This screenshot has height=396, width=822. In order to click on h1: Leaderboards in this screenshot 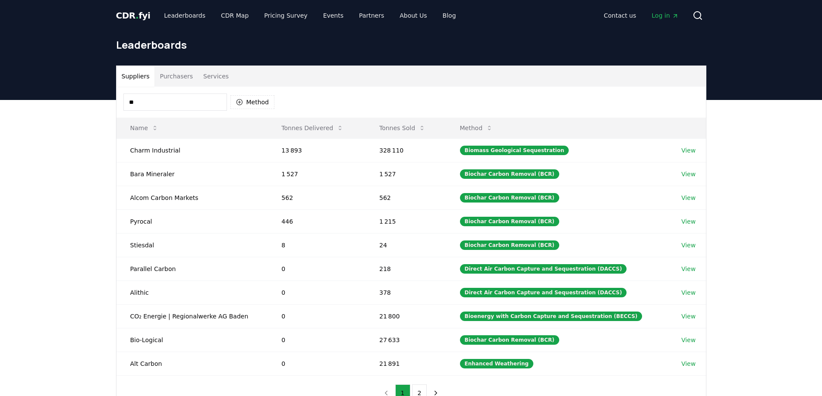, I will do `click(411, 45)`.